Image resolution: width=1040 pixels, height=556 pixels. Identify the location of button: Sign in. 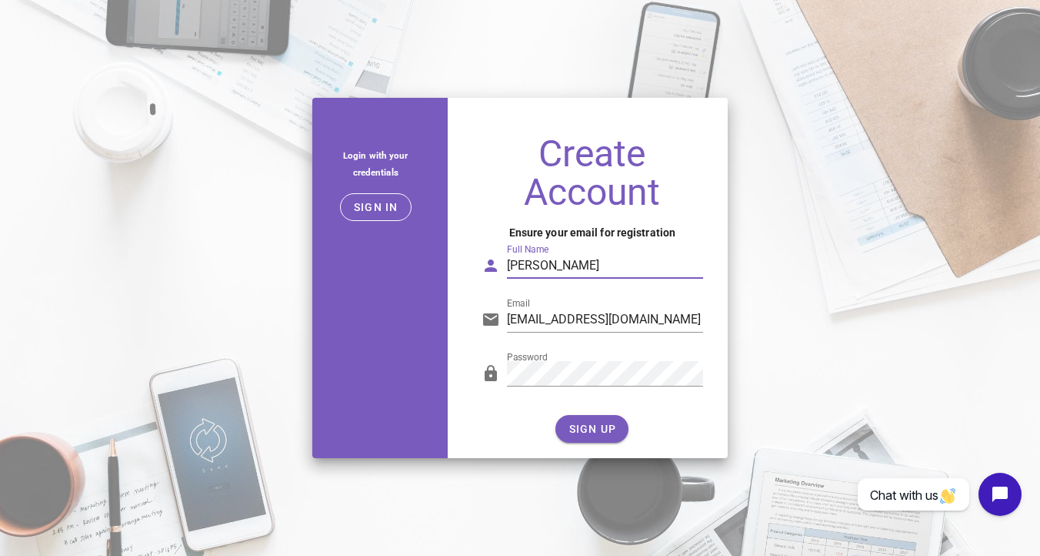
(376, 207).